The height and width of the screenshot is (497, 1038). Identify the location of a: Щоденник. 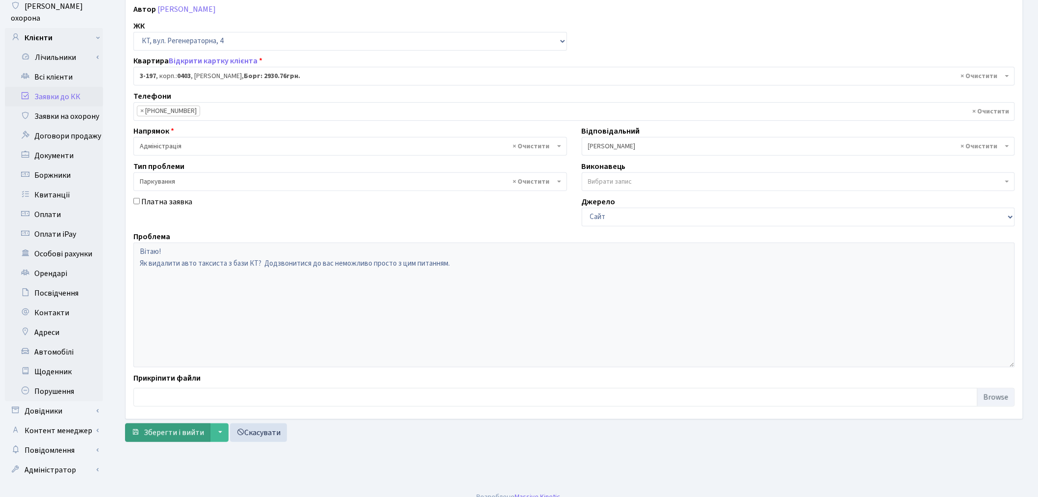
(54, 371).